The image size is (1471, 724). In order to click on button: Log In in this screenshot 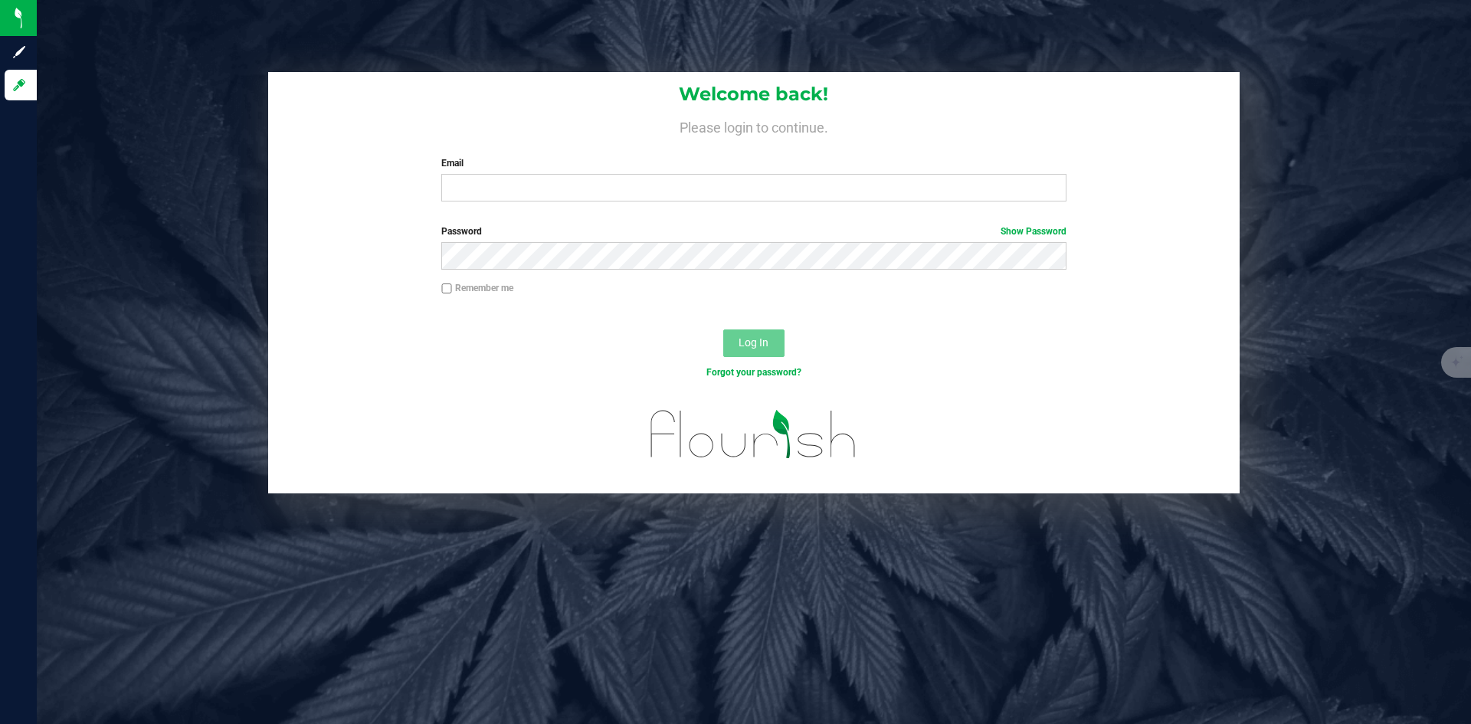, I will do `click(754, 343)`.